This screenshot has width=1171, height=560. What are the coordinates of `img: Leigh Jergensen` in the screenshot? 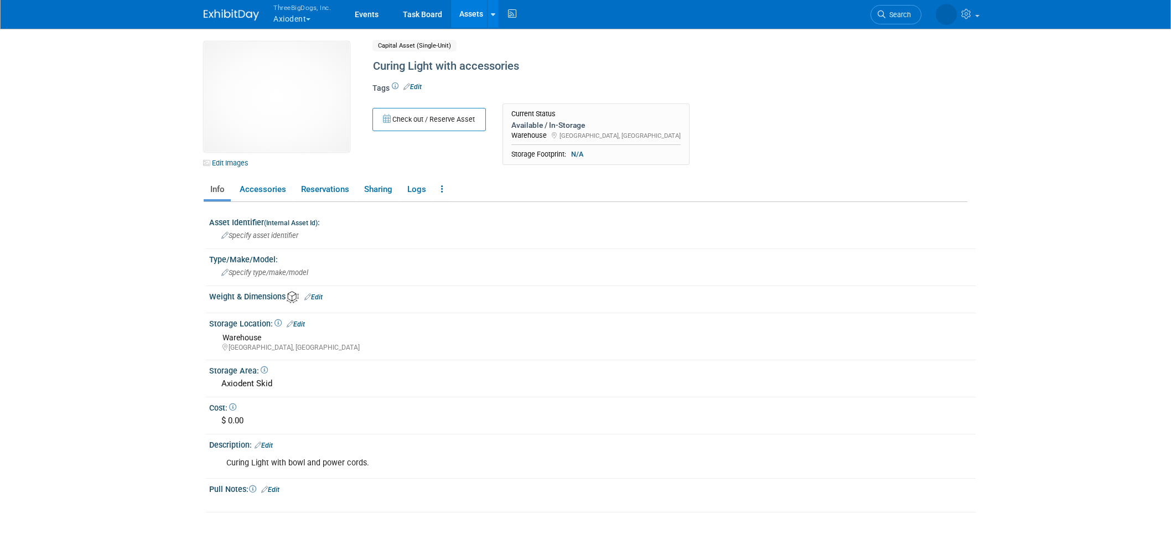 It's located at (946, 14).